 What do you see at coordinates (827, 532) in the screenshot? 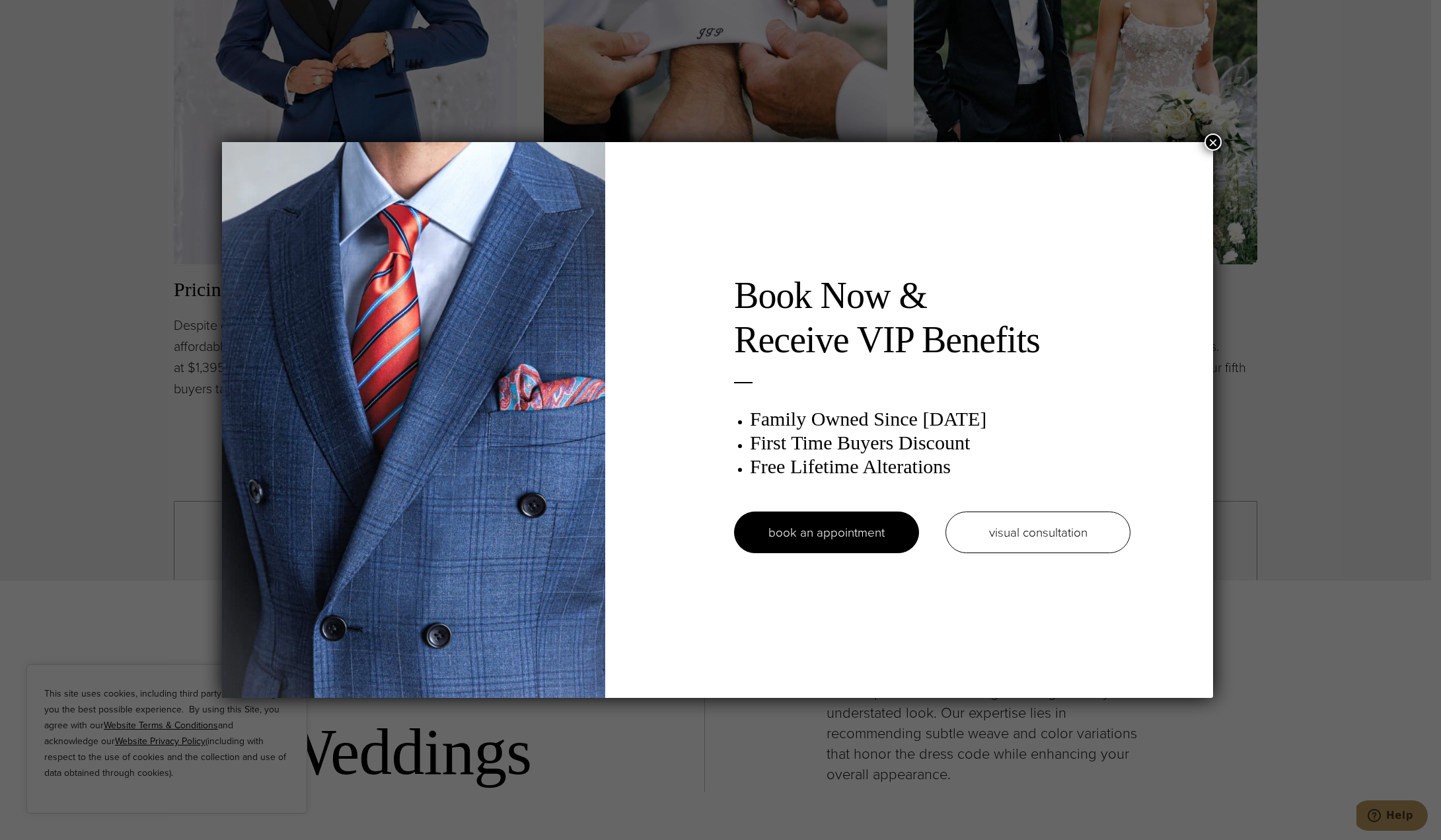
I see `a: book an appointment` at bounding box center [827, 532].